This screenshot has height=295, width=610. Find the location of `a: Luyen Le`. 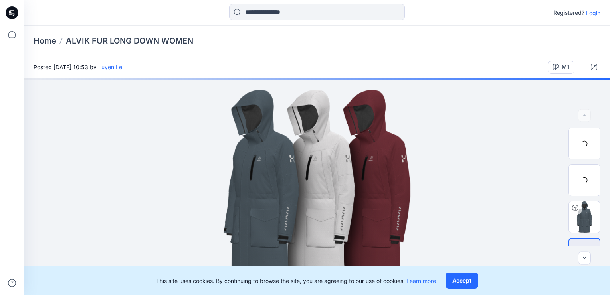

a: Luyen Le is located at coordinates (110, 67).